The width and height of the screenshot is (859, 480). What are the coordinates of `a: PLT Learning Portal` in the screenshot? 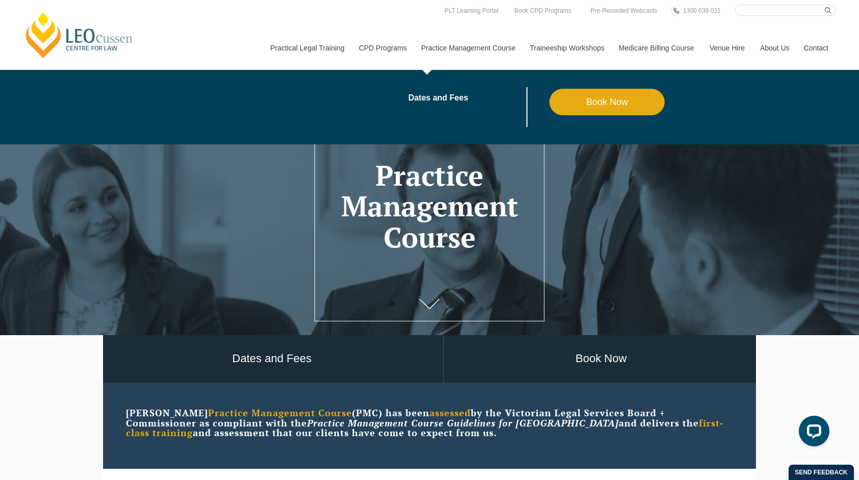 It's located at (471, 11).